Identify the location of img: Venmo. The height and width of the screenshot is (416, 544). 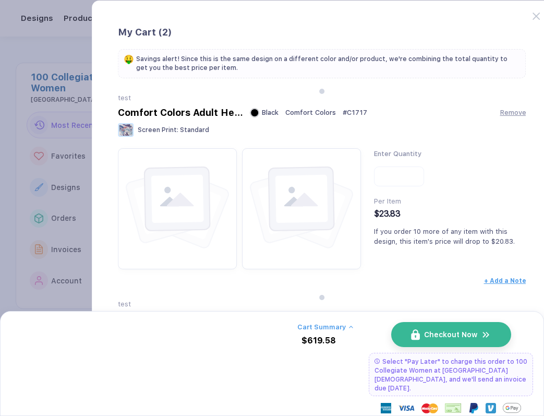
(491, 408).